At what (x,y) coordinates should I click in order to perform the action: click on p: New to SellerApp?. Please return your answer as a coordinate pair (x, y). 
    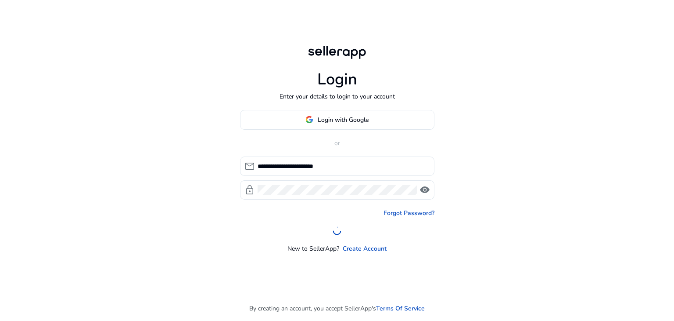
    Looking at the image, I should click on (314, 248).